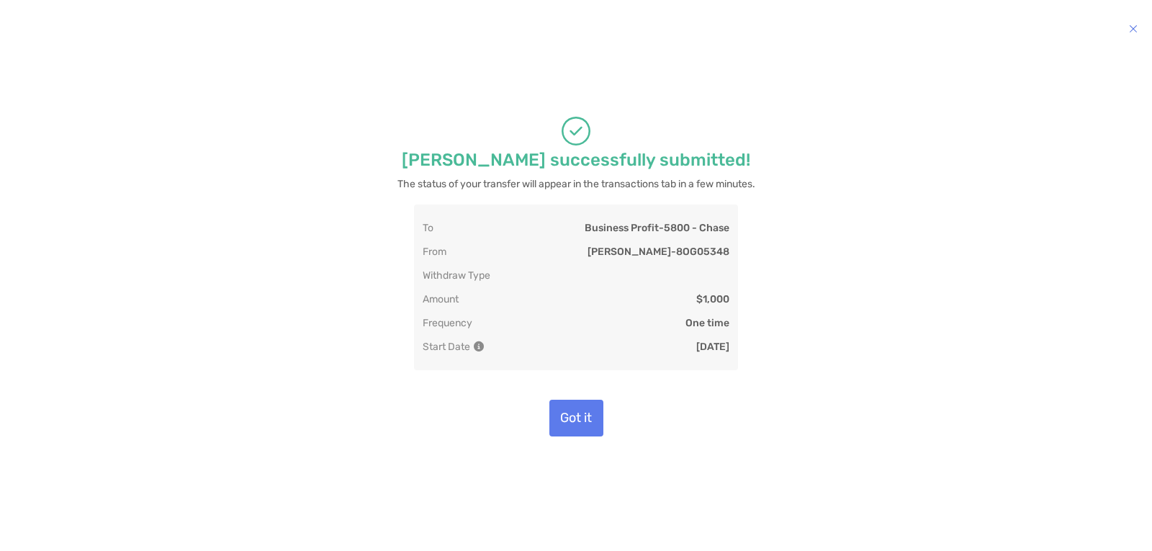  What do you see at coordinates (657, 228) in the screenshot?
I see `p: Business Profit - 5800 - Chase` at bounding box center [657, 228].